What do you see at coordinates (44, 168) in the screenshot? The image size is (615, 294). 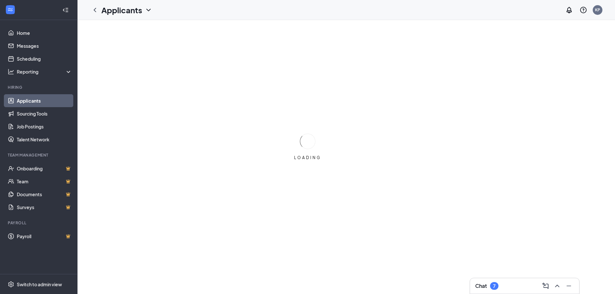 I see `a: OnboardingCrown` at bounding box center [44, 168].